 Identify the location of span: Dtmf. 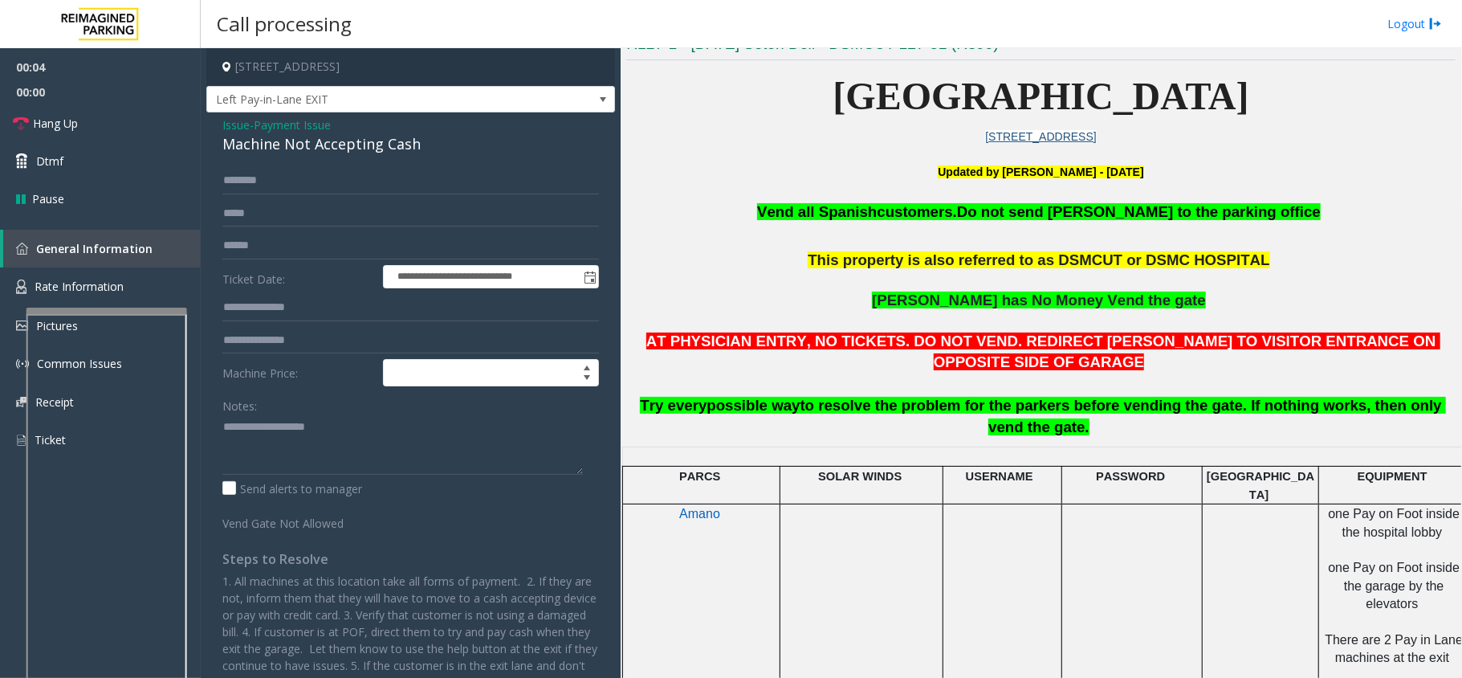
(50, 161).